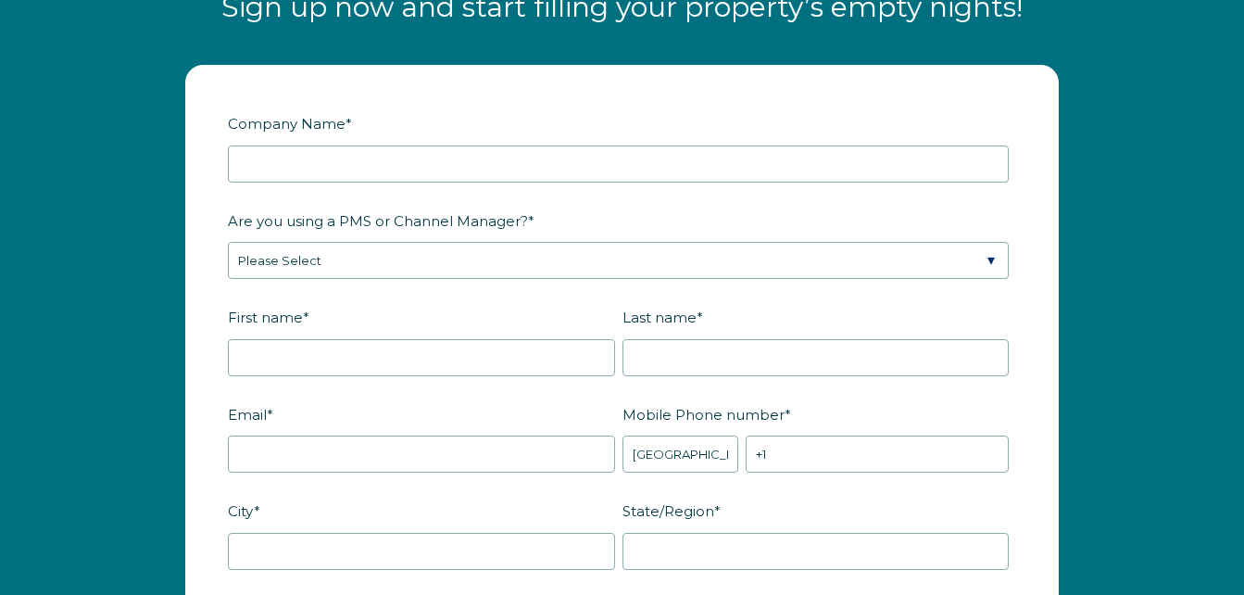  What do you see at coordinates (241, 511) in the screenshot?
I see `span: City` at bounding box center [241, 511].